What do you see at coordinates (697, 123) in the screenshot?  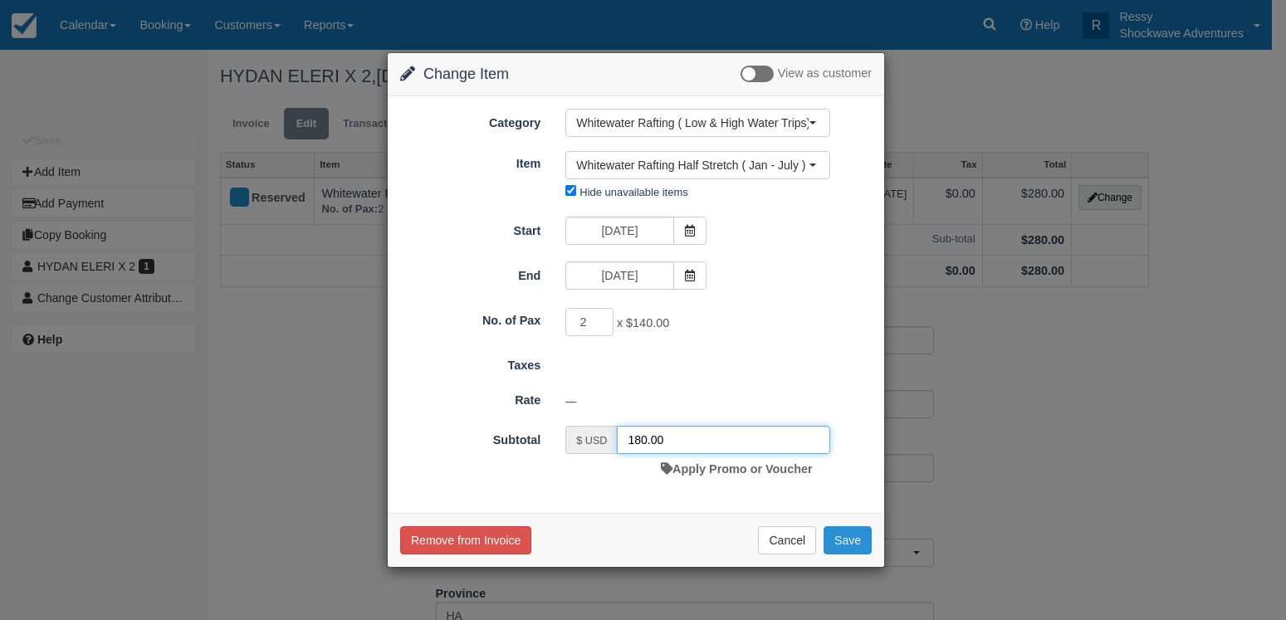 I see `button: Whitewater Rafting ( Low & High Water Trips)` at bounding box center [697, 123].